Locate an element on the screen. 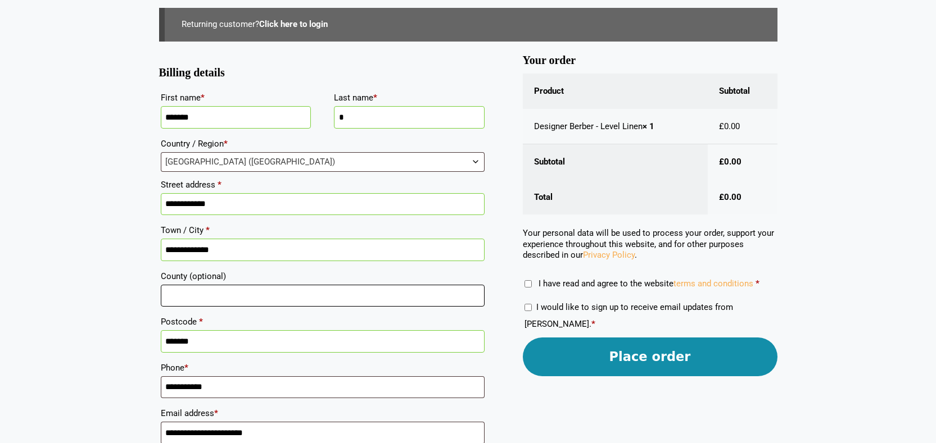 The image size is (936, 443). label: First name is located at coordinates (236, 98).